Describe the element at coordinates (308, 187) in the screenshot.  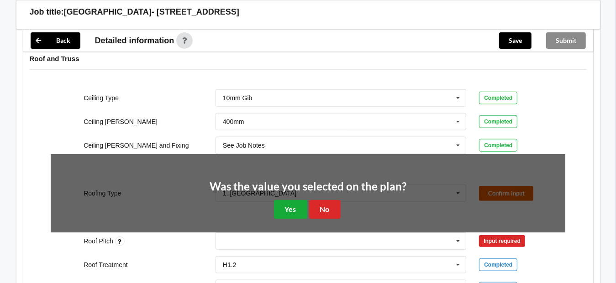
I see `h2: Was the value you selected on the plan?` at that location.